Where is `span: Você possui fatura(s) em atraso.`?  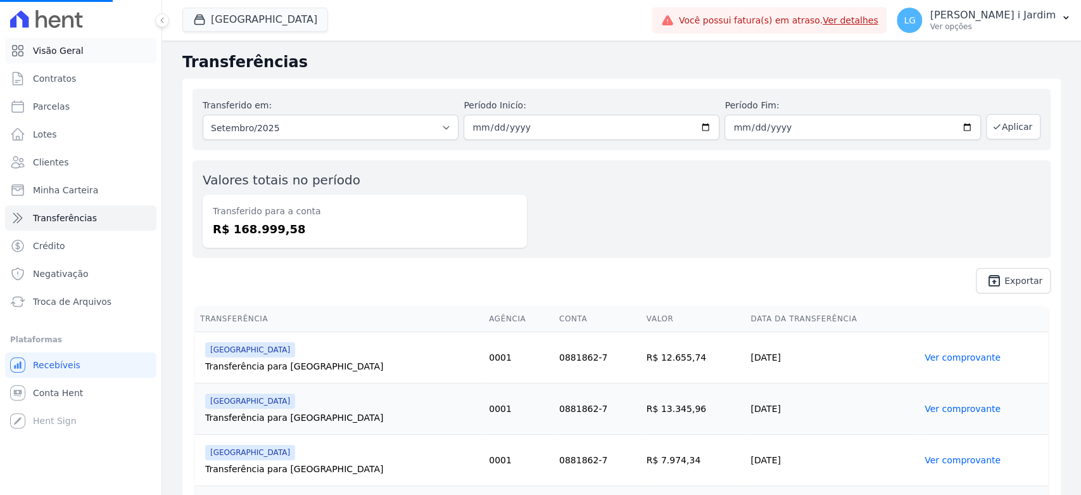 span: Você possui fatura(s) em atraso. is located at coordinates (779, 20).